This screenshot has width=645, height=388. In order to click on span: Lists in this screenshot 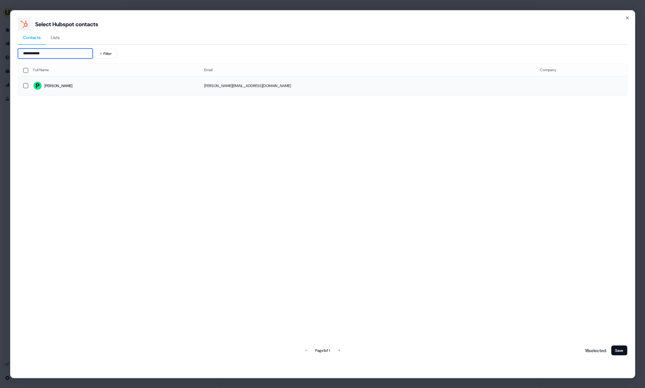, I will do `click(55, 37)`.